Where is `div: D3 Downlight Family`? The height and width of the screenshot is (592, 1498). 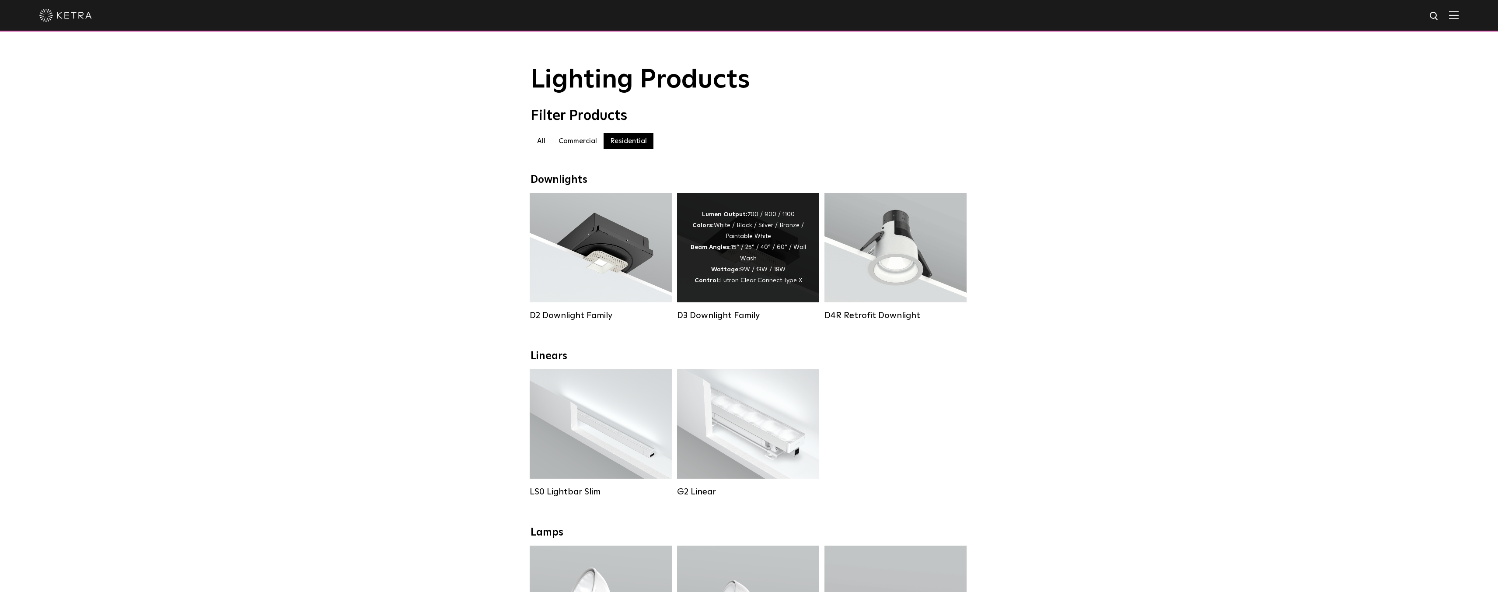 div: D3 Downlight Family is located at coordinates (748, 315).